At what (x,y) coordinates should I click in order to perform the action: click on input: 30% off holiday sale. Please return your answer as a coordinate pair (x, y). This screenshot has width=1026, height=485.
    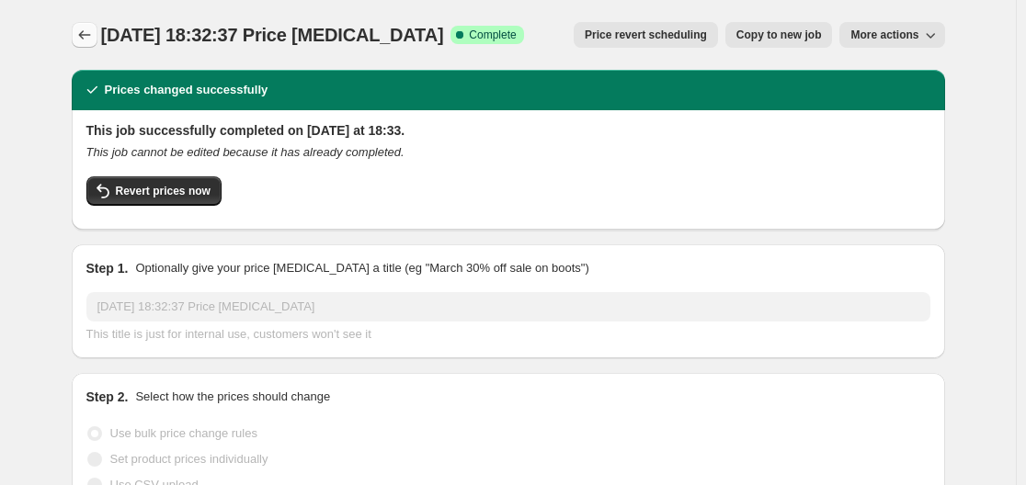
    Looking at the image, I should click on (508, 307).